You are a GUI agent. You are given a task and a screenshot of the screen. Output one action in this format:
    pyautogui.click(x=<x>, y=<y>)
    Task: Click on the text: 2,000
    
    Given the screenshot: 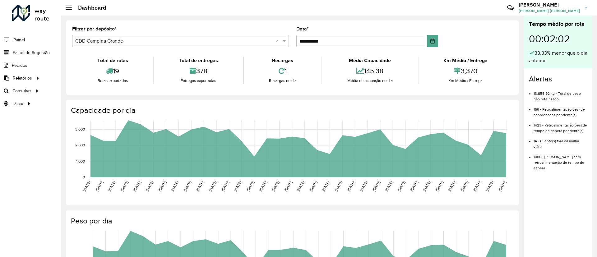 What is the action you would take?
    pyautogui.click(x=80, y=145)
    